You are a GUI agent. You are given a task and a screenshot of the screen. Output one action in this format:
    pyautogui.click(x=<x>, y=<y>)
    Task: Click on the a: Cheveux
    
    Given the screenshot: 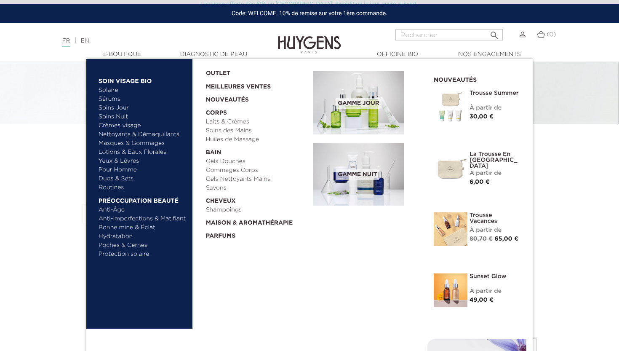 What is the action you would take?
    pyautogui.click(x=257, y=199)
    